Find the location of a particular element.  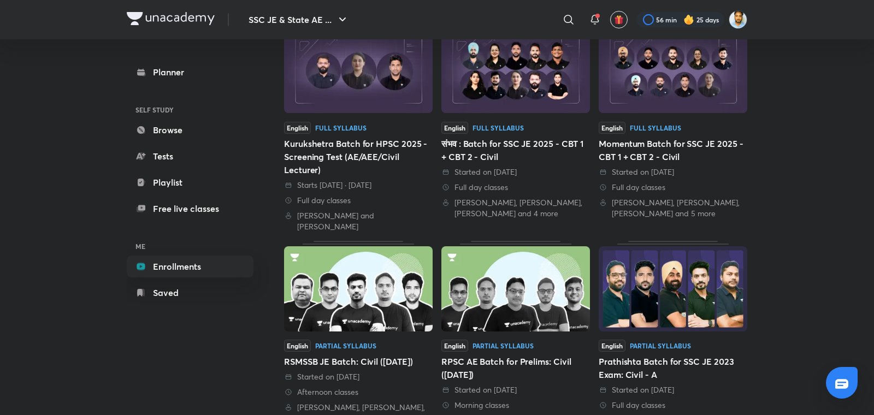

div: Starts in 6 days · 10 Sept 2025 is located at coordinates (359, 185).